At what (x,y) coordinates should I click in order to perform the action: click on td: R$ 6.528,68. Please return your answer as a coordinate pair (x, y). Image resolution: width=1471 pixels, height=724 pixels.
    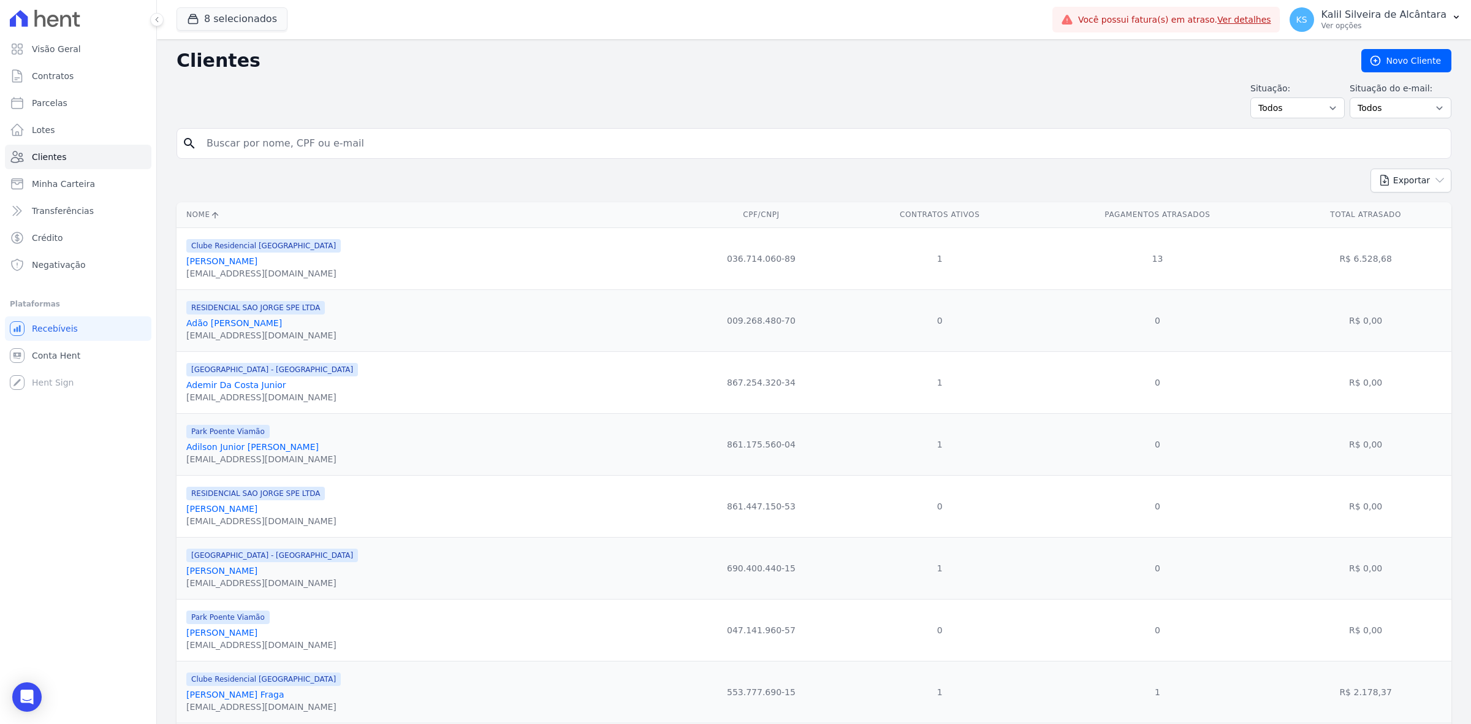
    Looking at the image, I should click on (1366, 258).